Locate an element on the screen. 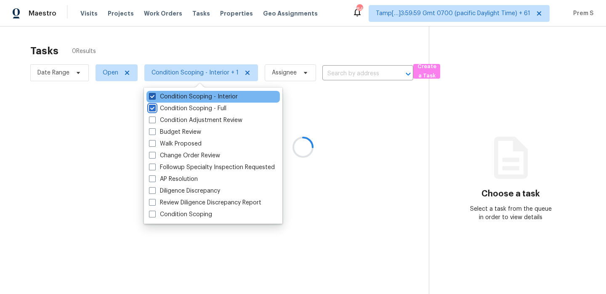 This screenshot has height=294, width=606. div: 843 is located at coordinates (359, 9).